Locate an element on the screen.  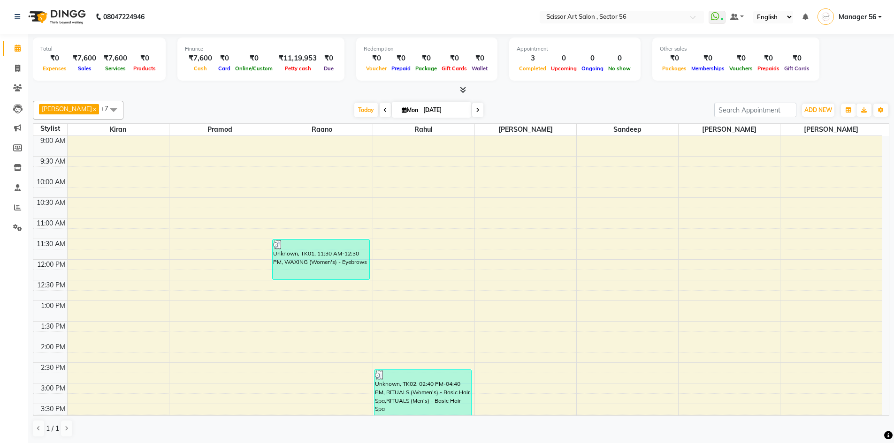
input: Search Appointment is located at coordinates (755, 110).